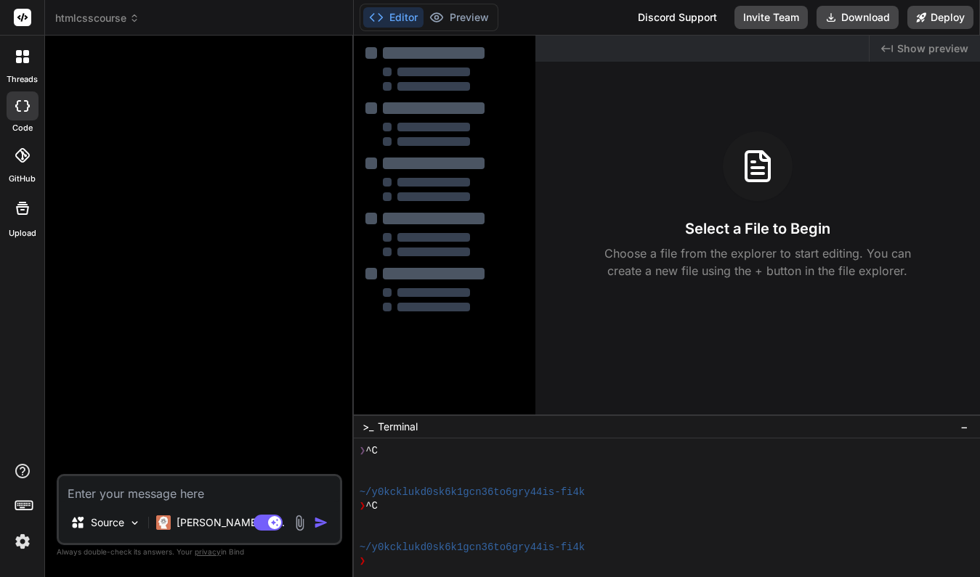  What do you see at coordinates (771, 17) in the screenshot?
I see `button: Invite Team` at bounding box center [771, 17].